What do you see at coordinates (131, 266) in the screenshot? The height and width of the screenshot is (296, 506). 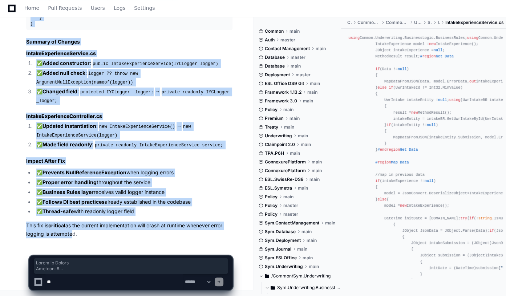 I see `span: Lorem ip Dolors Ametcon: 6 Adipiscing: 1 Elitsed Doeius Temporincididu ❌ Utlabor Etdolor (MAGNAA)...` at bounding box center [131, 266].